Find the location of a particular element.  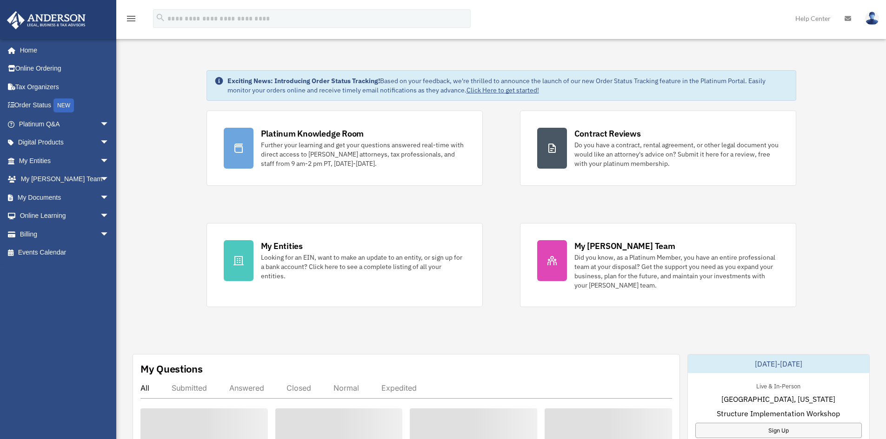

div: Submitted is located at coordinates (189, 388).